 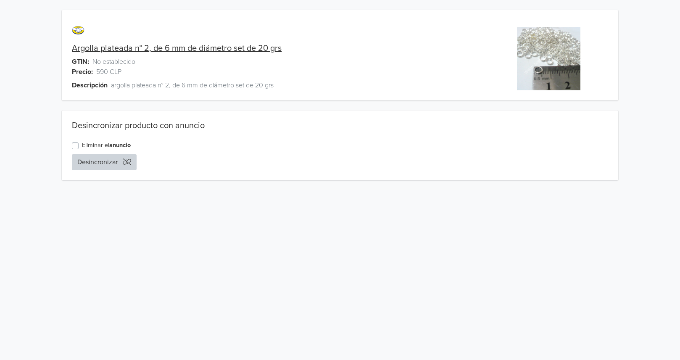 What do you see at coordinates (80, 62) in the screenshot?
I see `span: GTIN:` at bounding box center [80, 62].